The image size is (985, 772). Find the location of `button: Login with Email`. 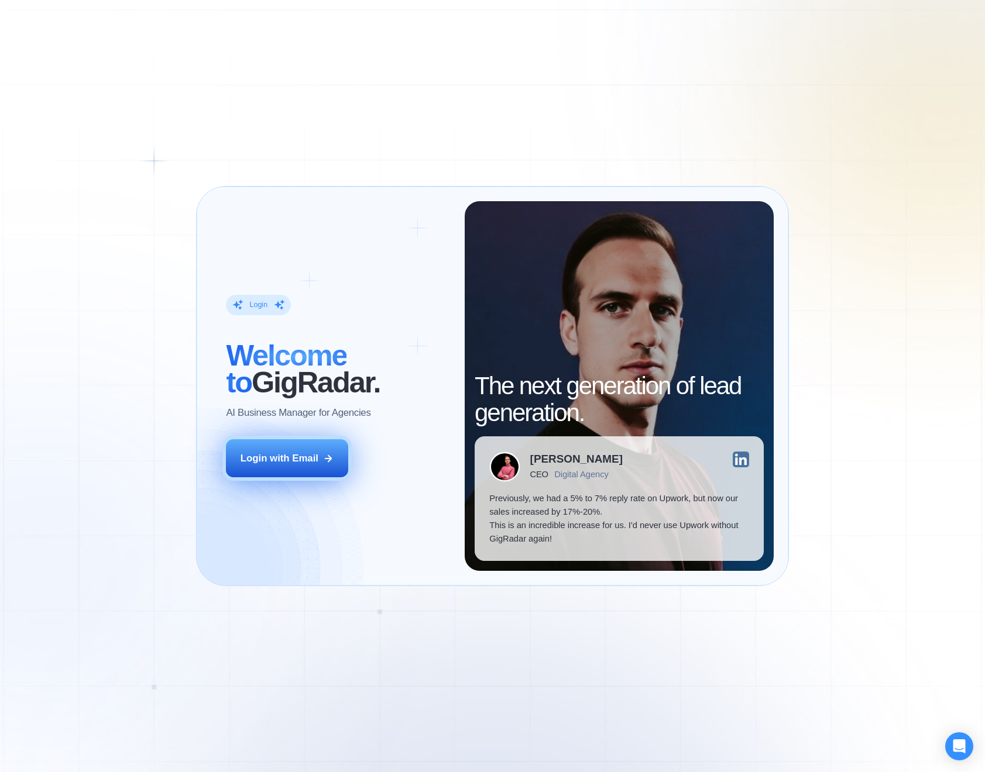

button: Login with Email is located at coordinates (287, 458).